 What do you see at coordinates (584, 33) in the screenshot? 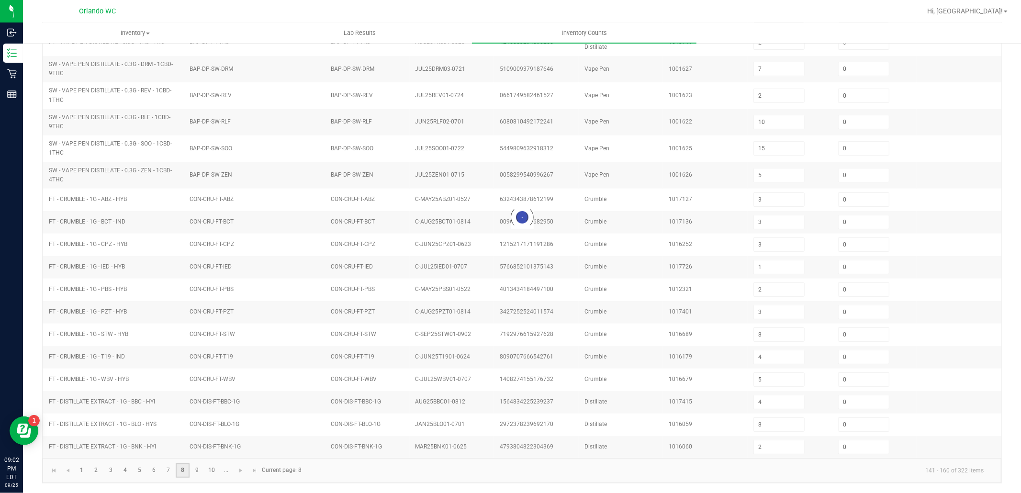
I see `span: Inventory Counts` at bounding box center [584, 33].